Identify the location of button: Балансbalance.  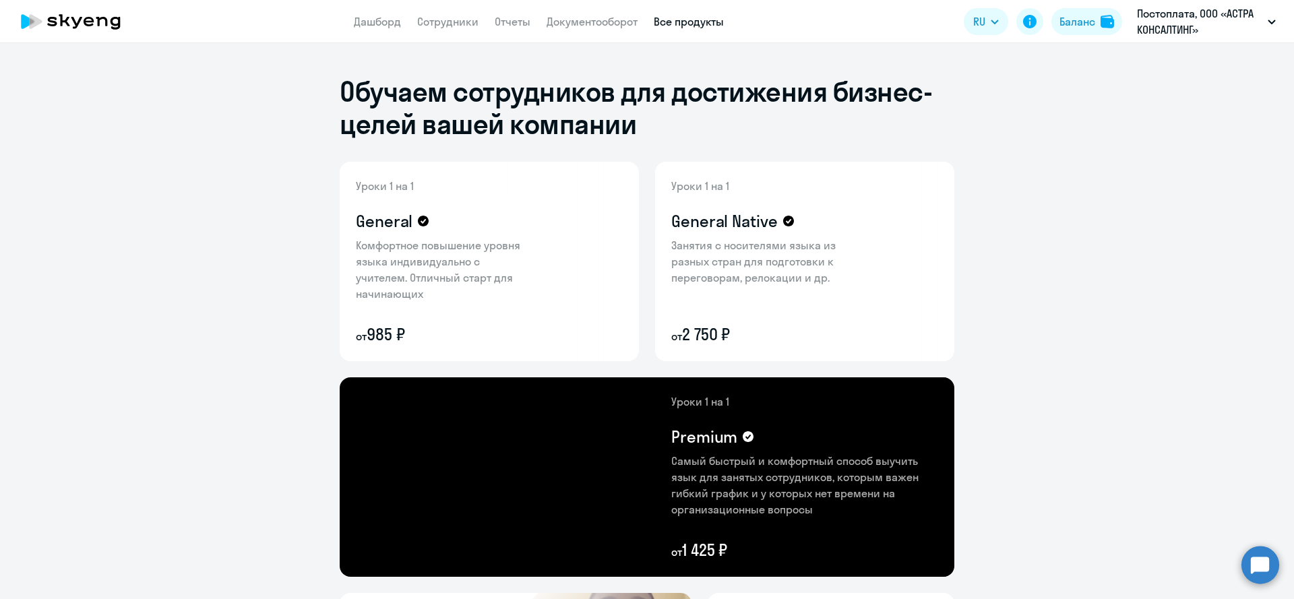
(1087, 22).